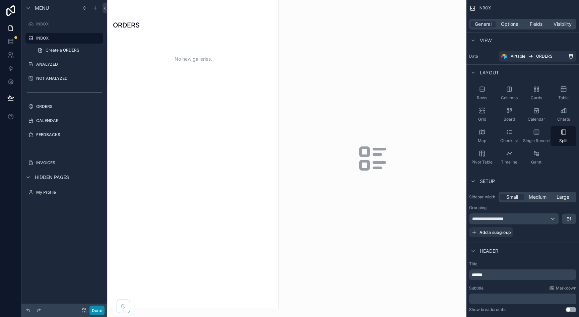 The height and width of the screenshot is (317, 579). What do you see at coordinates (482, 136) in the screenshot?
I see `button: Map` at bounding box center [482, 136].